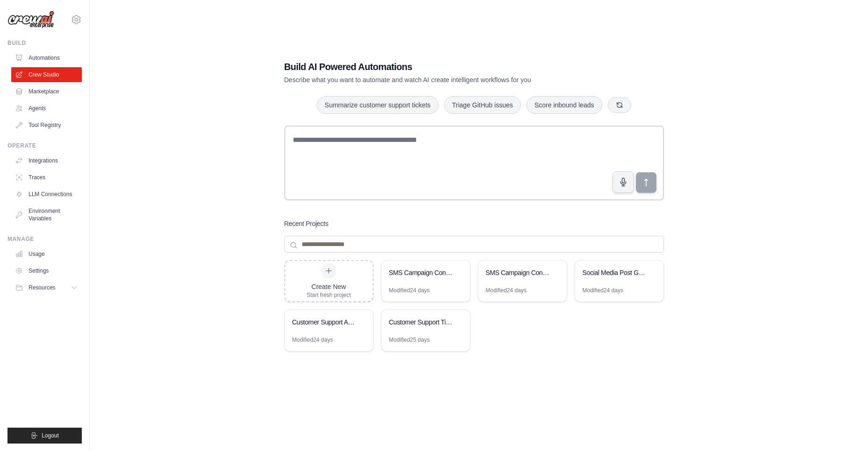  I want to click on button: Summarize customer support tickets, so click(377, 105).